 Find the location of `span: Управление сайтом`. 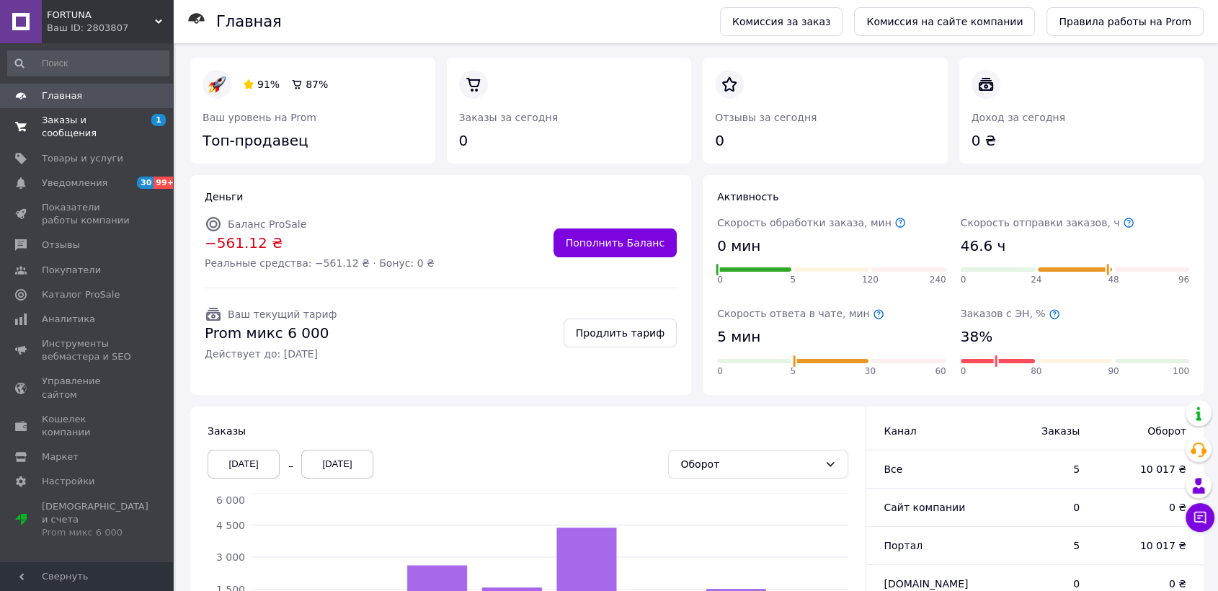

span: Управление сайтом is located at coordinates (87, 388).